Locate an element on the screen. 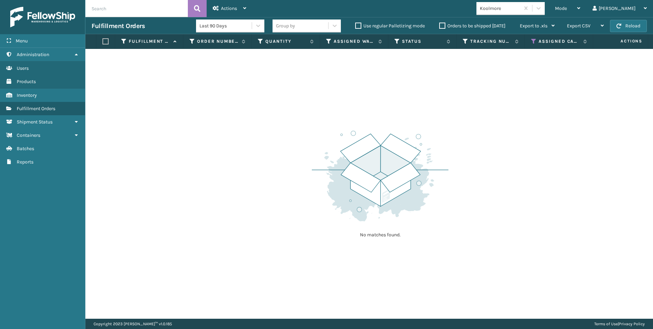  label: Tracking Number is located at coordinates (491, 41).